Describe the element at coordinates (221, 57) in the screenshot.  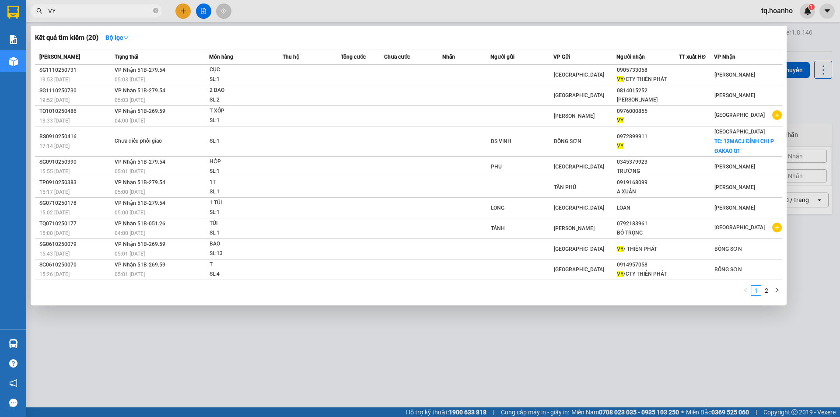
I see `span: Món hàng` at that location.